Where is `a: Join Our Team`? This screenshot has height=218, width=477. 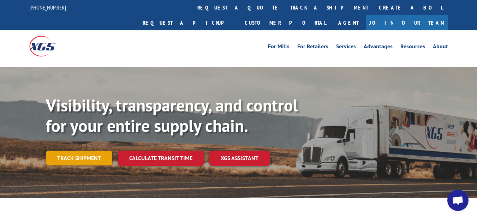
a: Join Our Team is located at coordinates (407, 23).